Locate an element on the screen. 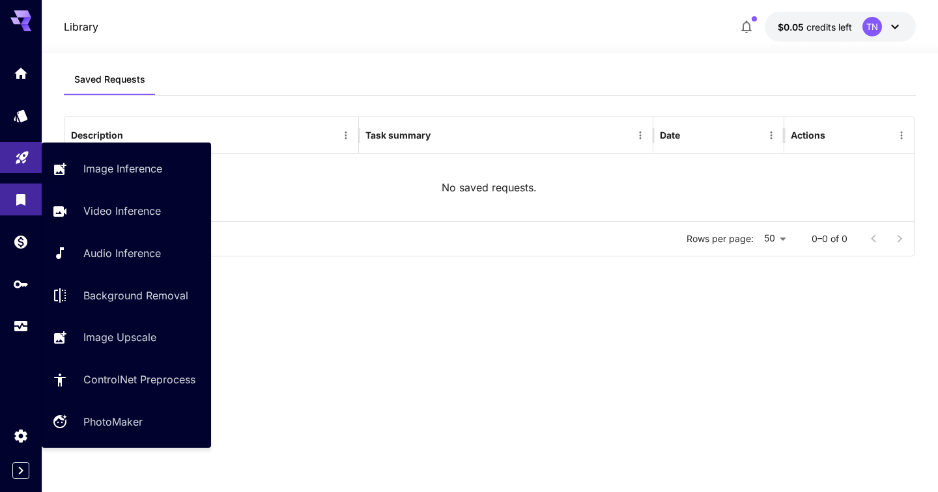 The height and width of the screenshot is (492, 938). div: Home is located at coordinates (21, 73).